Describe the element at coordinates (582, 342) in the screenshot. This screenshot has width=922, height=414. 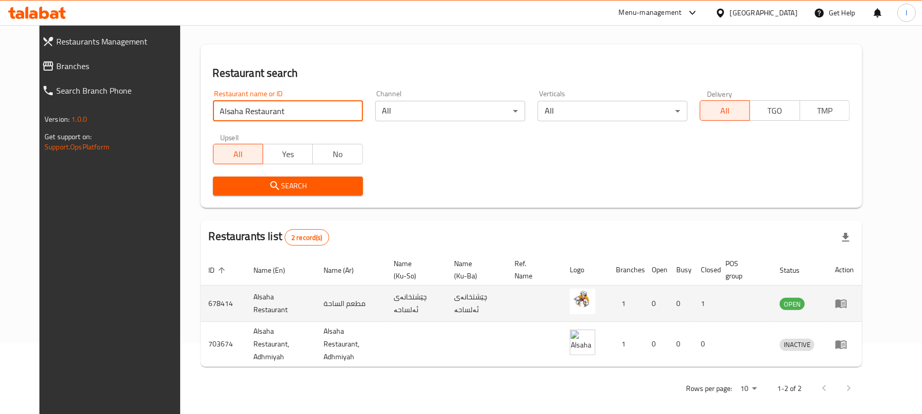
I see `img: Alsaha Restaurant, Adhmiyah` at that location.